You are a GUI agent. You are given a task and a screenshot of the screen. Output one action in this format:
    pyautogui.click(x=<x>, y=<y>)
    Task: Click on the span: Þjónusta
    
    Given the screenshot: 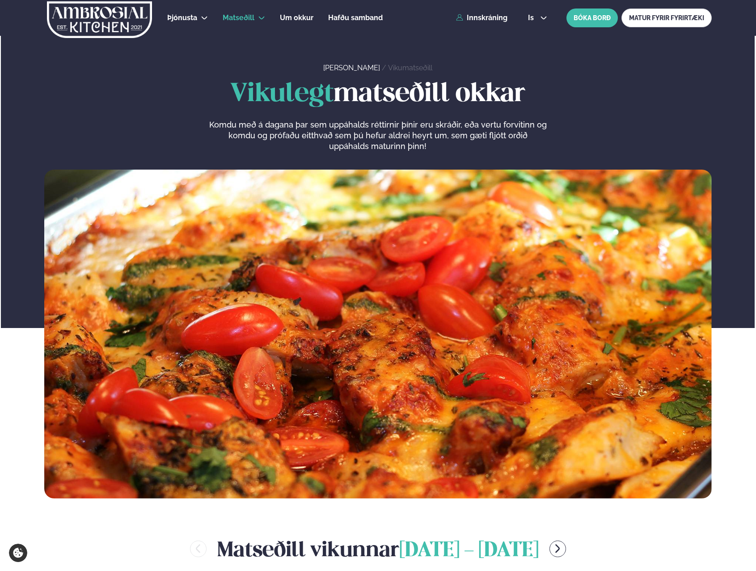 What is the action you would take?
    pyautogui.click(x=182, y=17)
    